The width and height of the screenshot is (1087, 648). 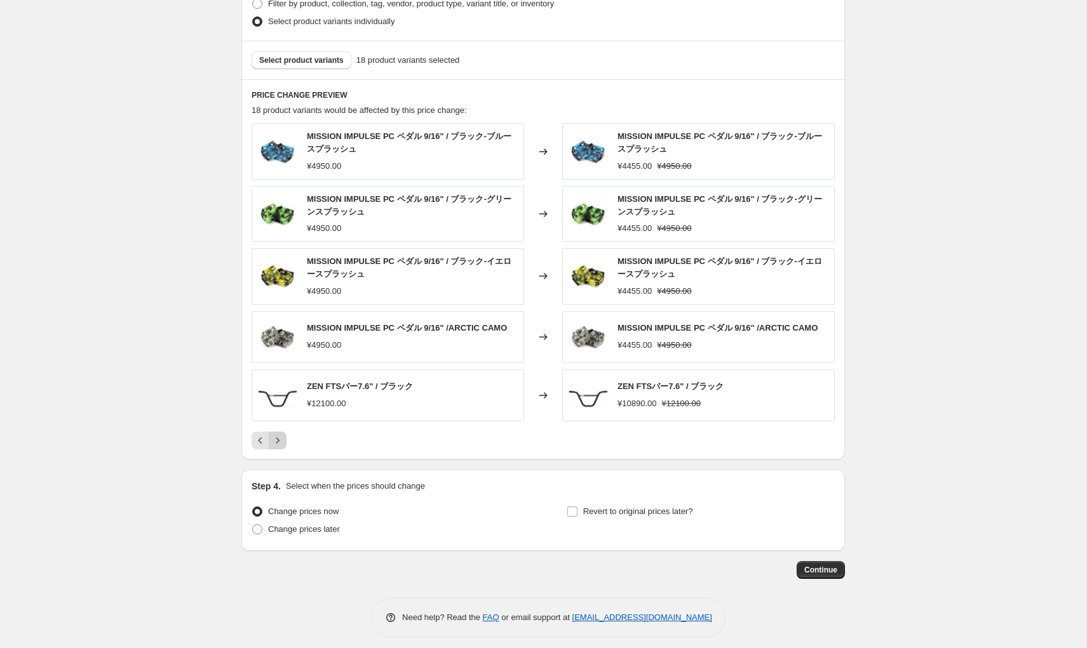 I want to click on strike: ¥12100.00, so click(x=680, y=404).